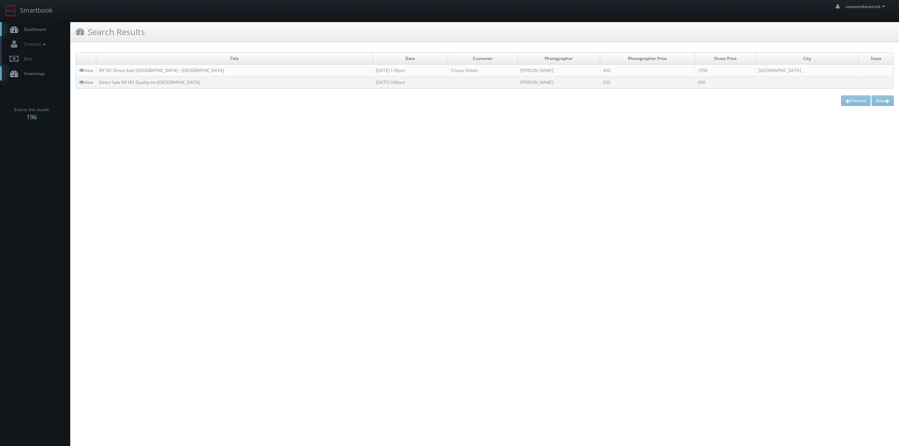 The height and width of the screenshot is (446, 899). I want to click on td: 250, so click(647, 83).